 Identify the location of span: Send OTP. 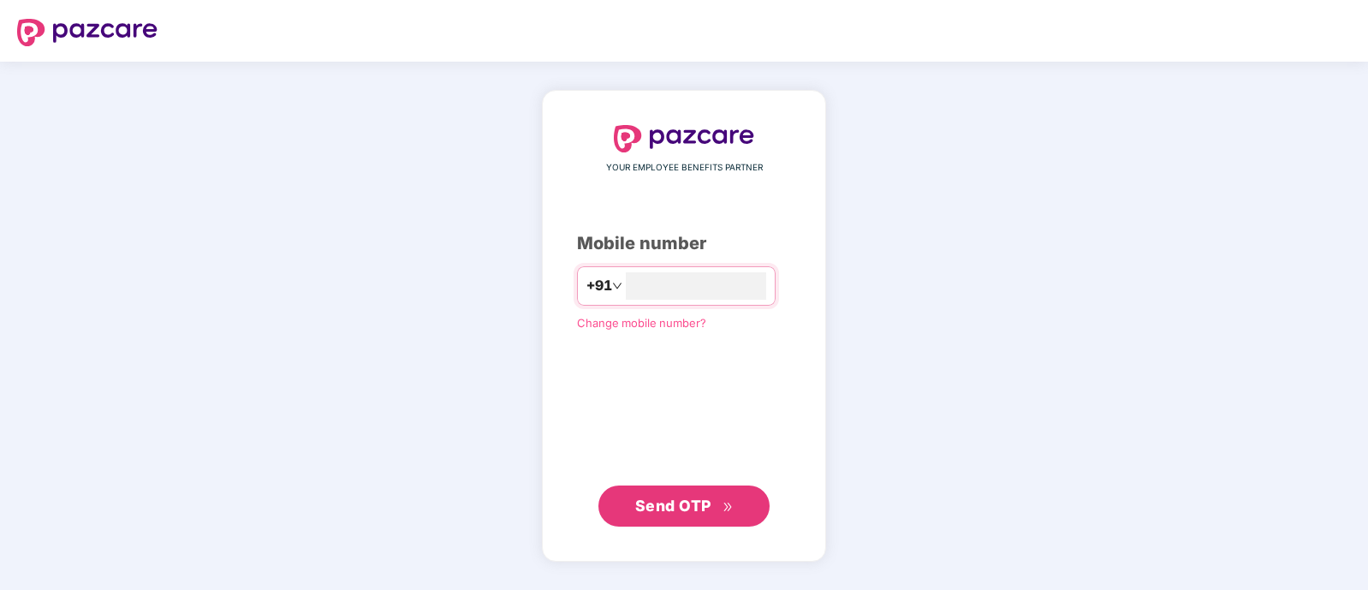
(673, 505).